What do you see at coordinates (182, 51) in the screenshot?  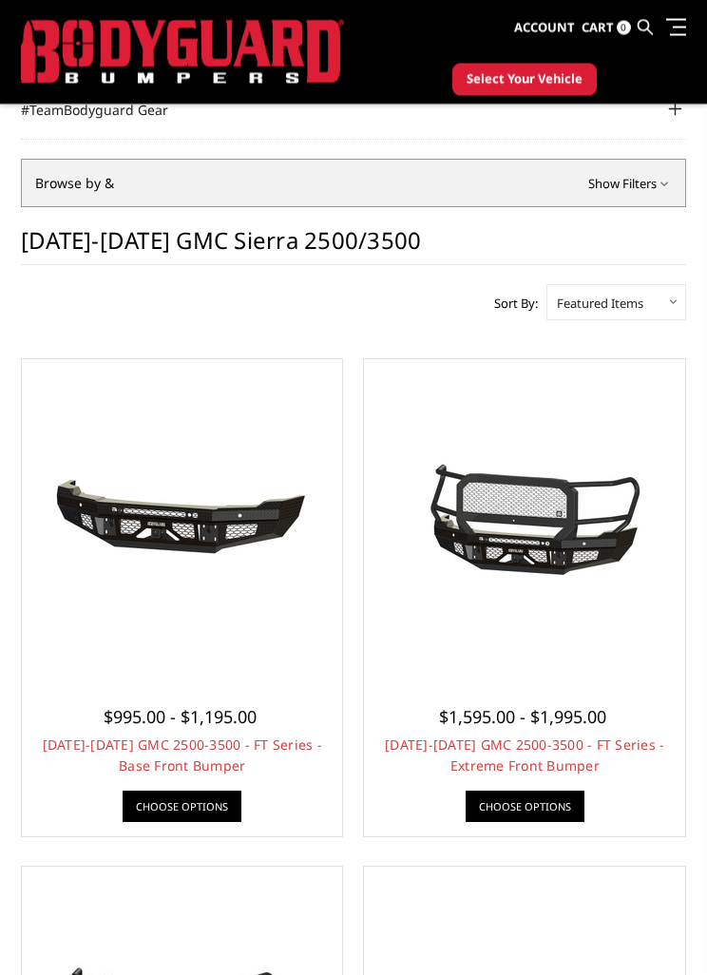 I see `img: BODYGUARD BUMPERS` at bounding box center [182, 51].